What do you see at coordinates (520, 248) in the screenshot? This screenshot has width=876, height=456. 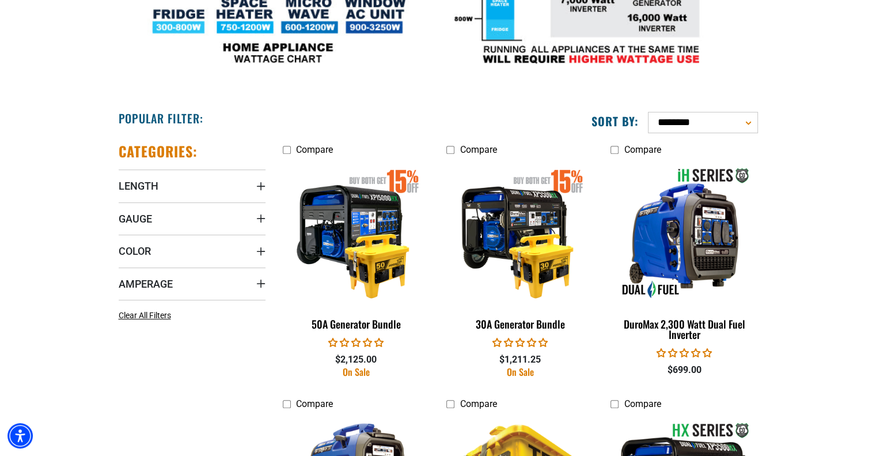 I see `a: 30A Generator Bundle 30A Generator Bundle` at bounding box center [520, 248].